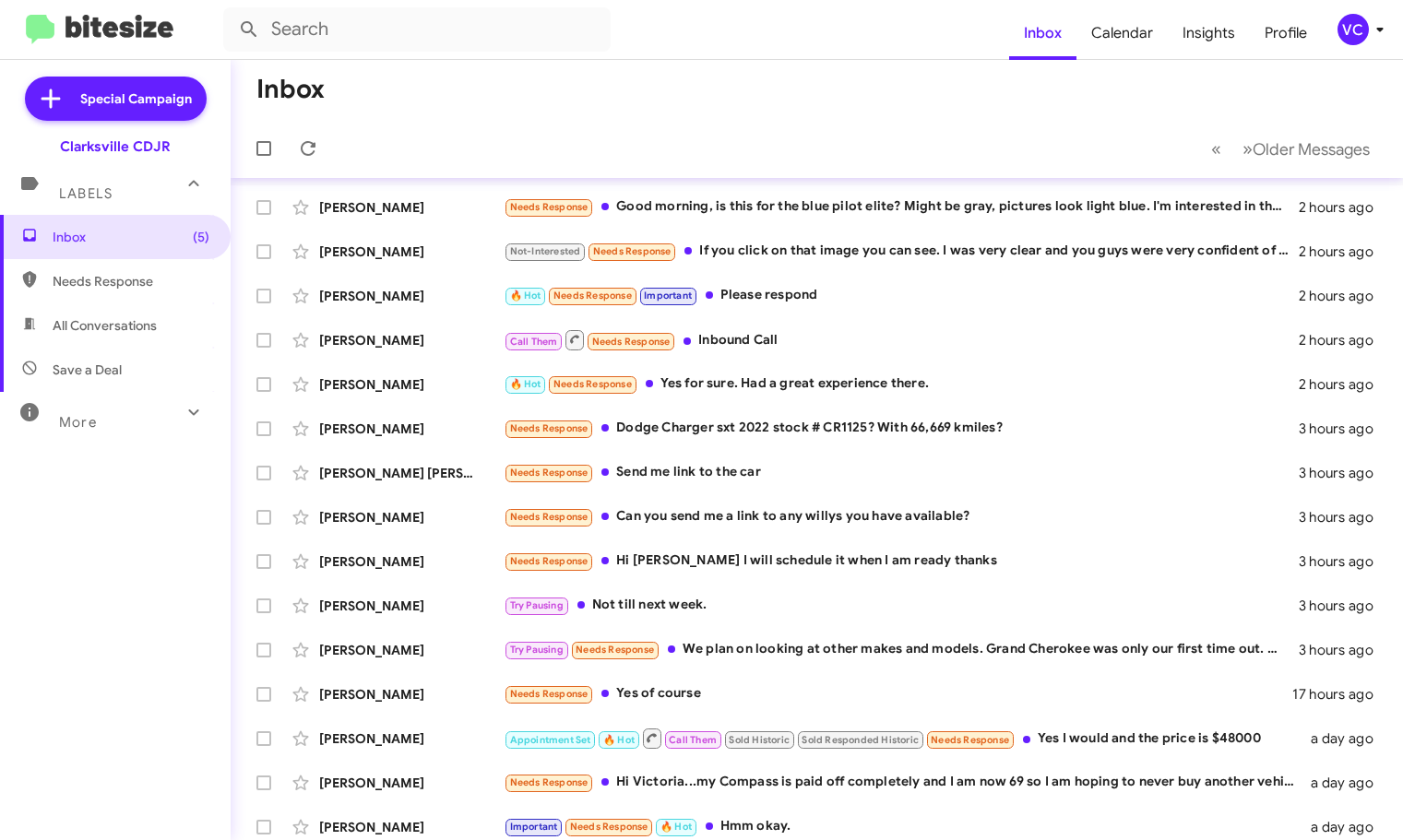  What do you see at coordinates (290, 89) in the screenshot?
I see `h1: Inbox` at bounding box center [290, 89].